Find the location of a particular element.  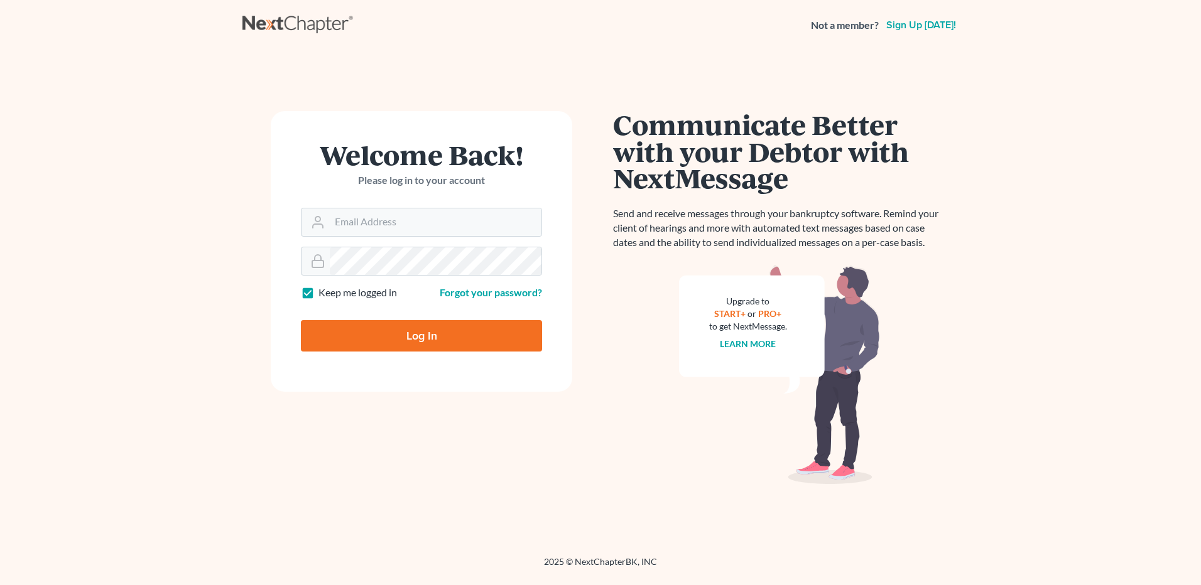

div: to get NextMessage. is located at coordinates (748, 327).